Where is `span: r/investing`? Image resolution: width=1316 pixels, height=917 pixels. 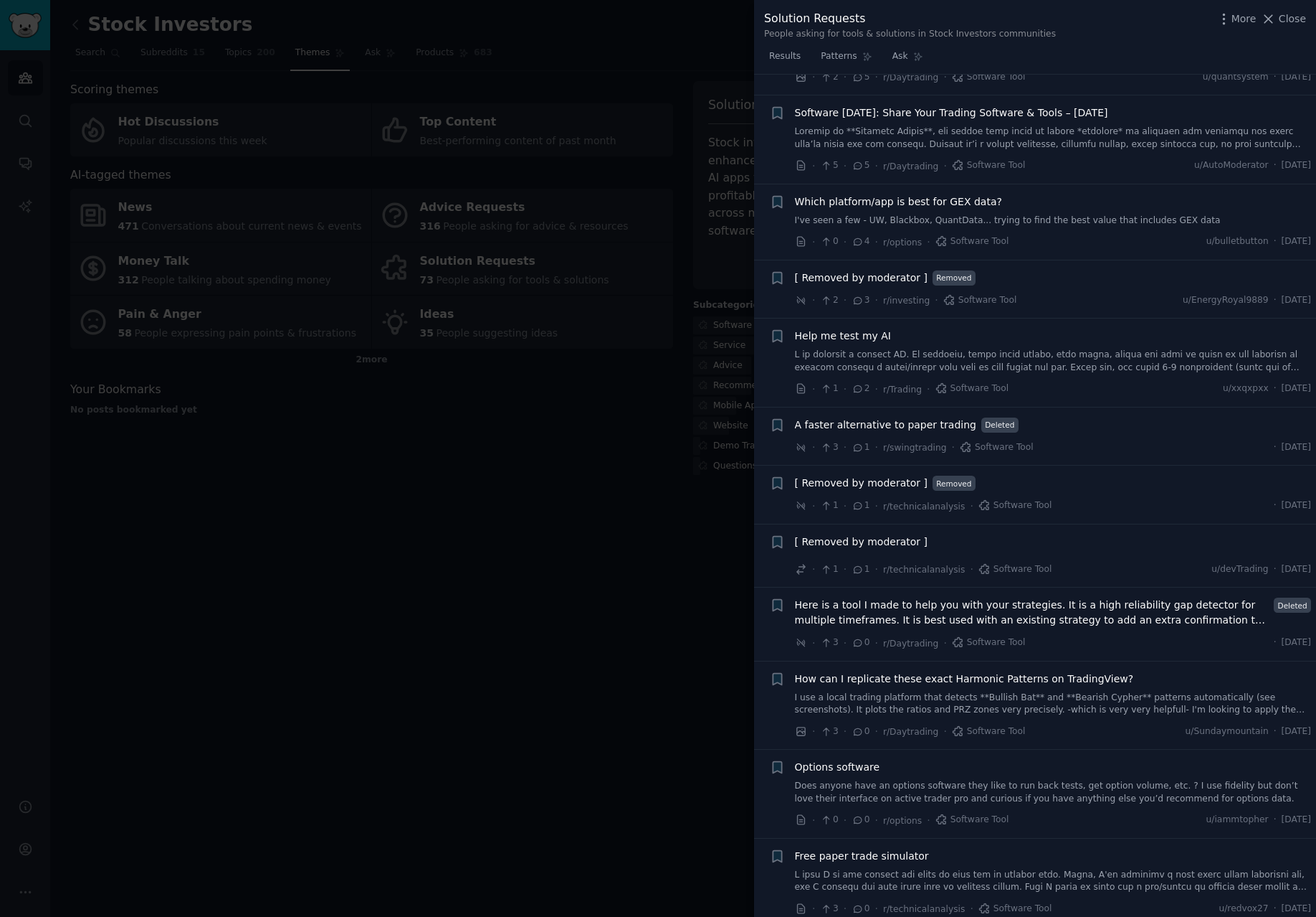
span: r/investing is located at coordinates (906, 300).